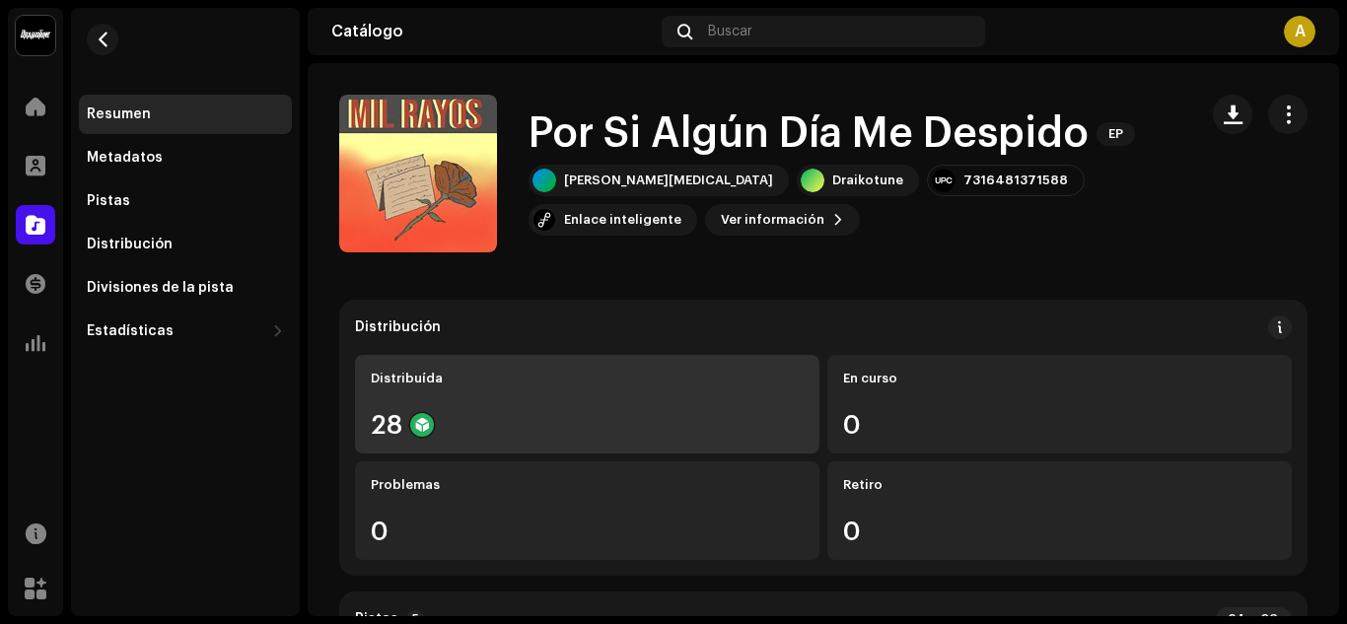 The width and height of the screenshot is (1347, 624). What do you see at coordinates (1300, 32) in the screenshot?
I see `div: A` at bounding box center [1300, 32].